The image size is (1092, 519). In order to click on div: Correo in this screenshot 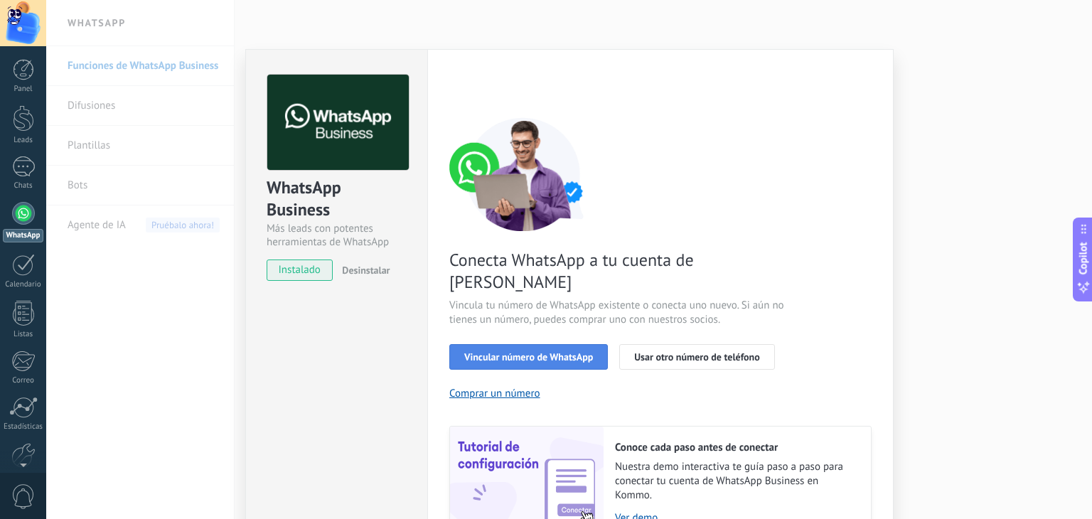, I will do `click(23, 380)`.